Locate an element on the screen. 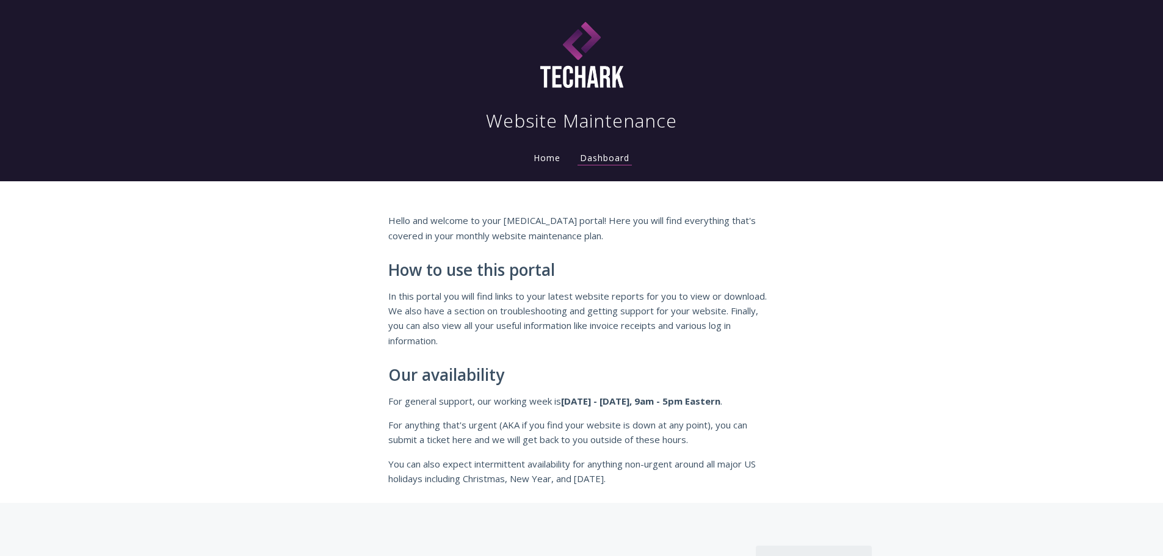 This screenshot has height=556, width=1163. p: In this portal you will find links to your latest website reports for you to view or download. We... is located at coordinates (582, 319).